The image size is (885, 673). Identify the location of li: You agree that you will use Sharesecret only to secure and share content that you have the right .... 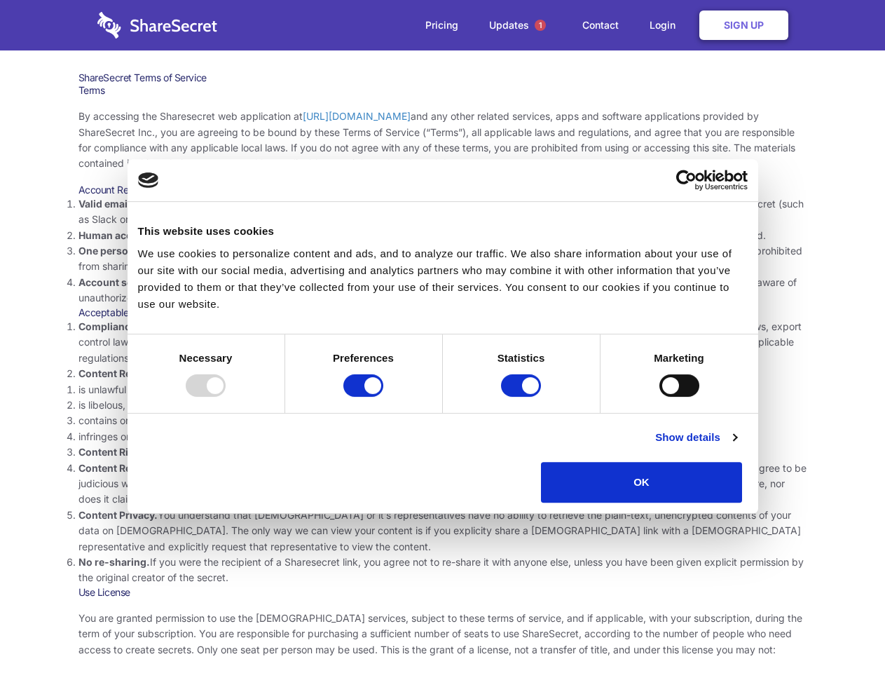
(443, 452).